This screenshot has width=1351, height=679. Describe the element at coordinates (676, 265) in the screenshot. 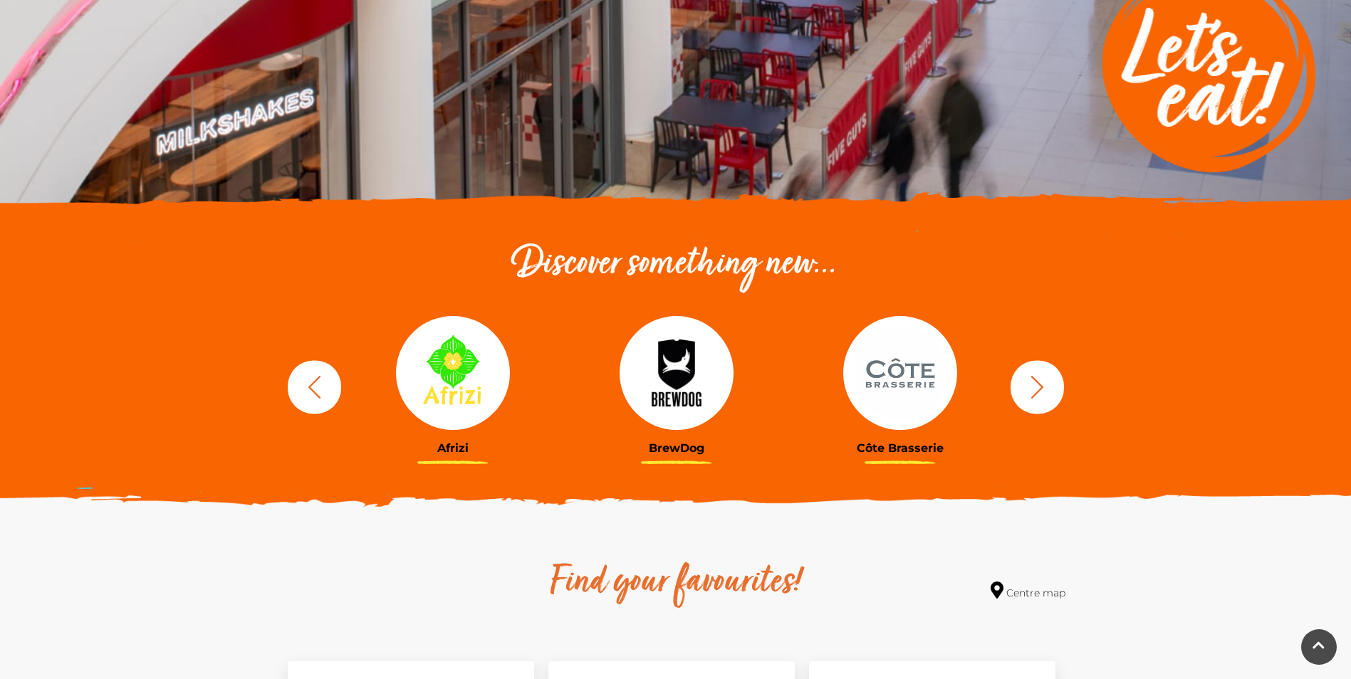

I see `h2: Discover something new...` at that location.